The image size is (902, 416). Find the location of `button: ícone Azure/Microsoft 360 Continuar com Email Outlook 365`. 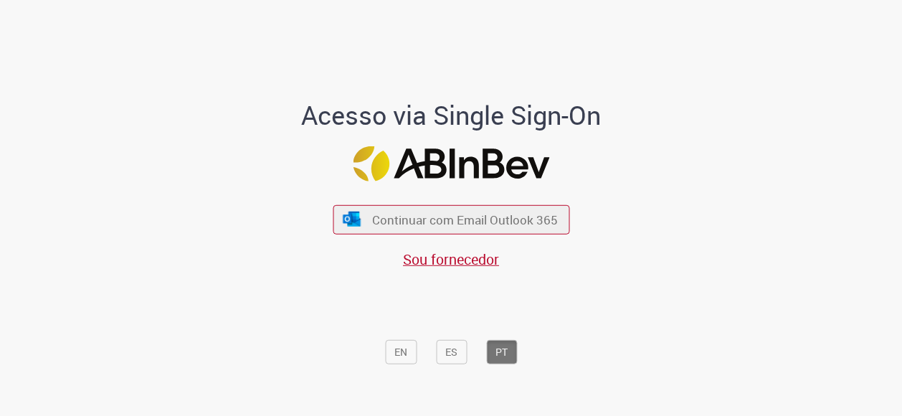

button: ícone Azure/Microsoft 360 Continuar com Email Outlook 365 is located at coordinates (451, 219).